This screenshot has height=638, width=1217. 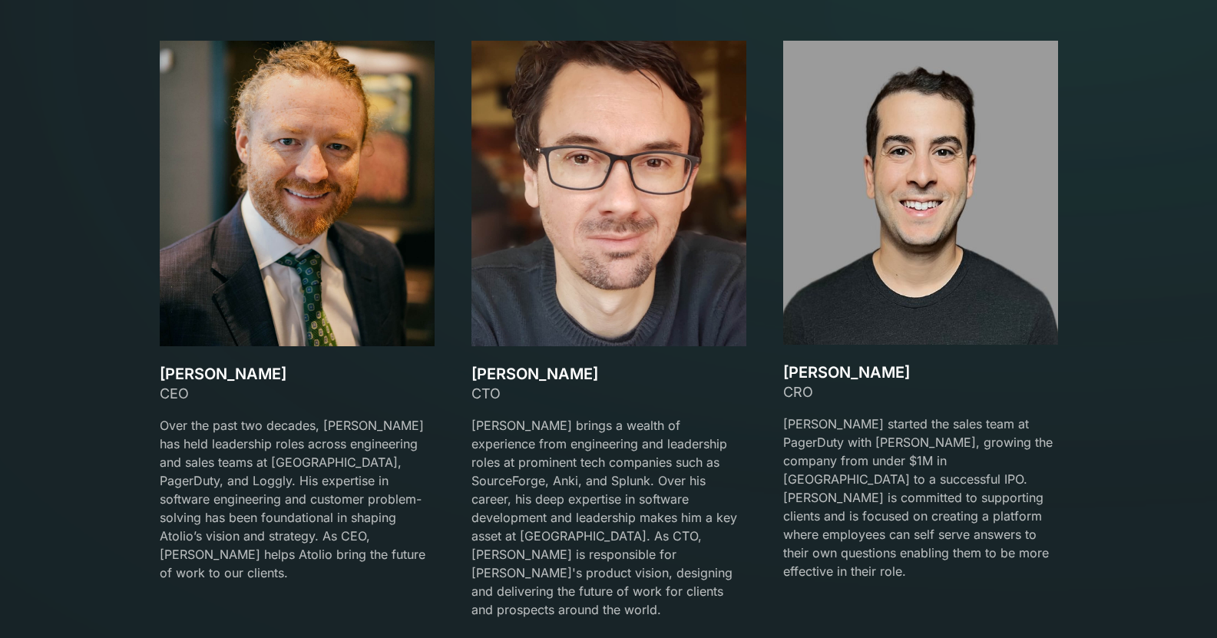 I want to click on div: CRO, so click(x=921, y=392).